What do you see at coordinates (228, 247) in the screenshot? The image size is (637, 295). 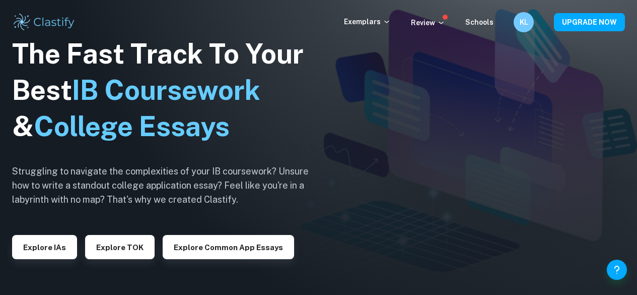 I see `button: Explore Common App essays` at bounding box center [228, 247].